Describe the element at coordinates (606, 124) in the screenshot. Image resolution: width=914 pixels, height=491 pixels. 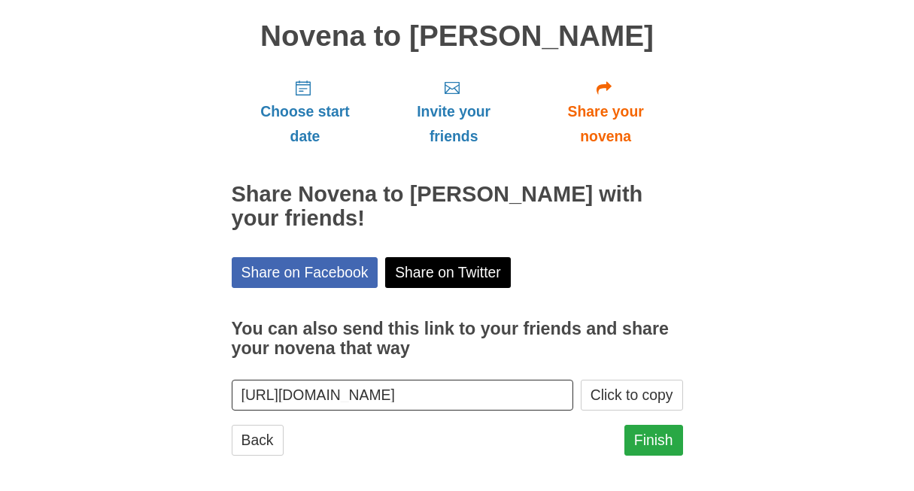
I see `span: Share your novena` at that location.